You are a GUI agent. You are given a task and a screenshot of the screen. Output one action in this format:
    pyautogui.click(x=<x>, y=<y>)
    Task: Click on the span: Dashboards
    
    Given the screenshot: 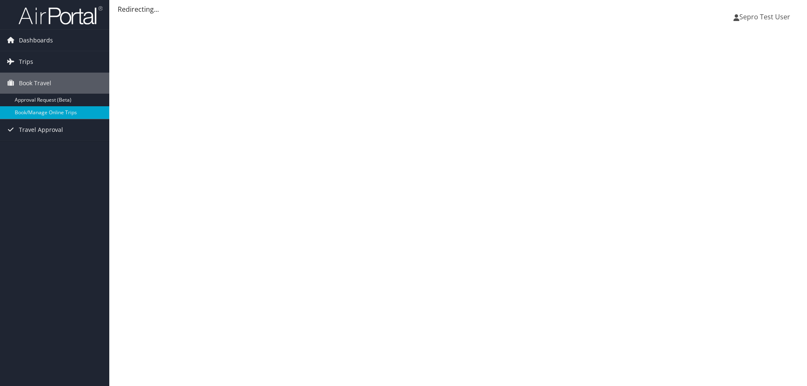 What is the action you would take?
    pyautogui.click(x=36, y=40)
    